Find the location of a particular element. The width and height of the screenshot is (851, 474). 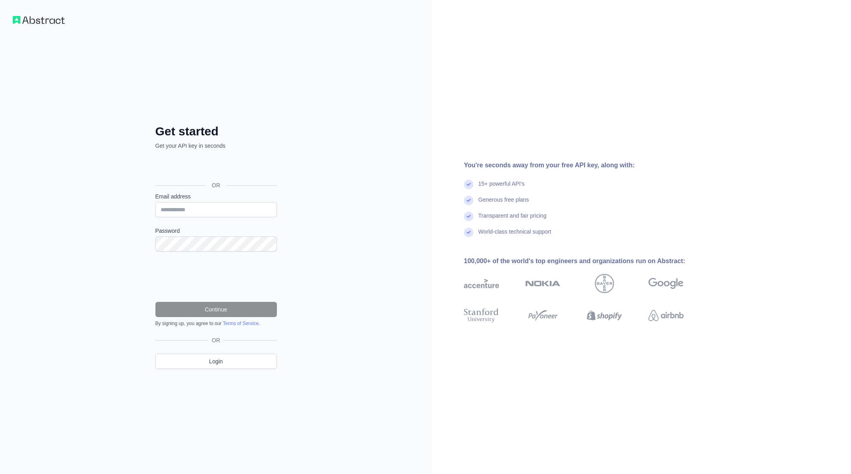

img: accenture is located at coordinates (482, 284).